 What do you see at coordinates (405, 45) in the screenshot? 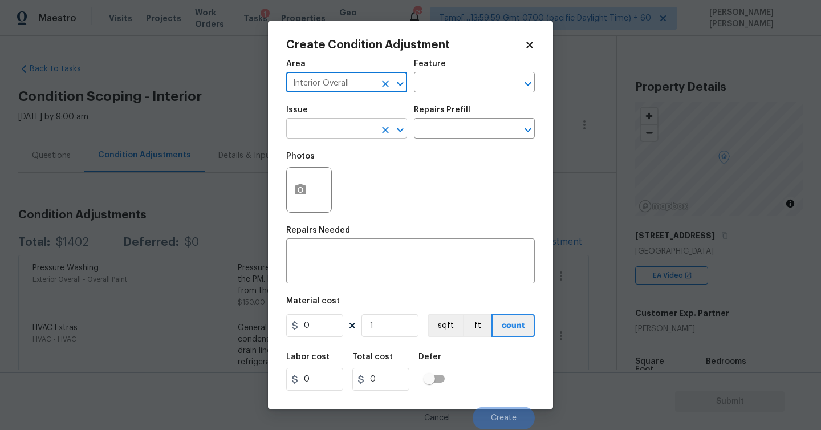
I see `h2: Create Condition Adjustment` at bounding box center [405, 45].